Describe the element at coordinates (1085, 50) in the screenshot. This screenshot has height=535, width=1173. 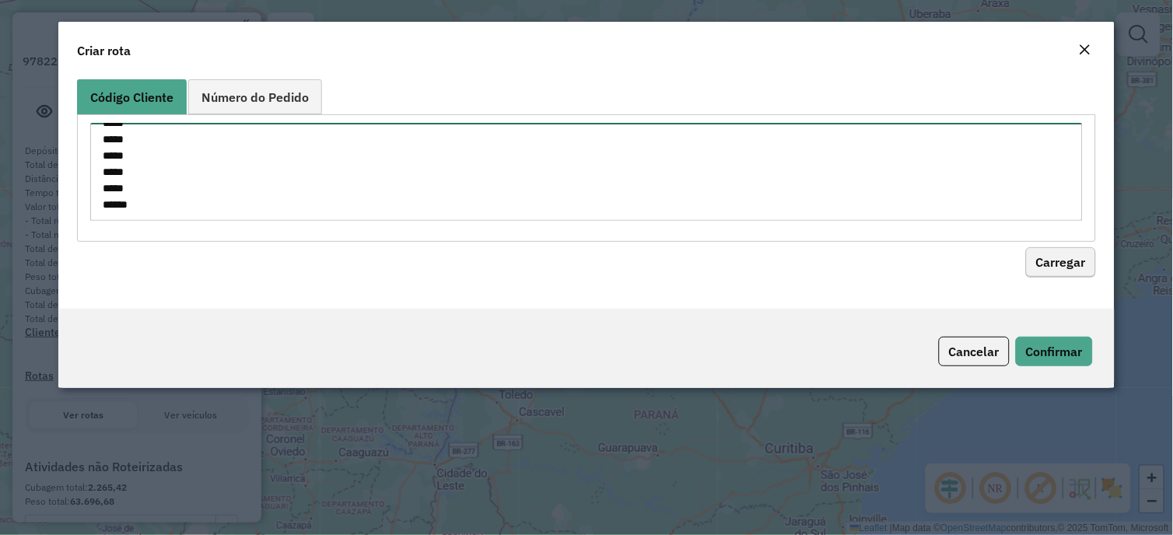
I see `em: Fechar` at that location.